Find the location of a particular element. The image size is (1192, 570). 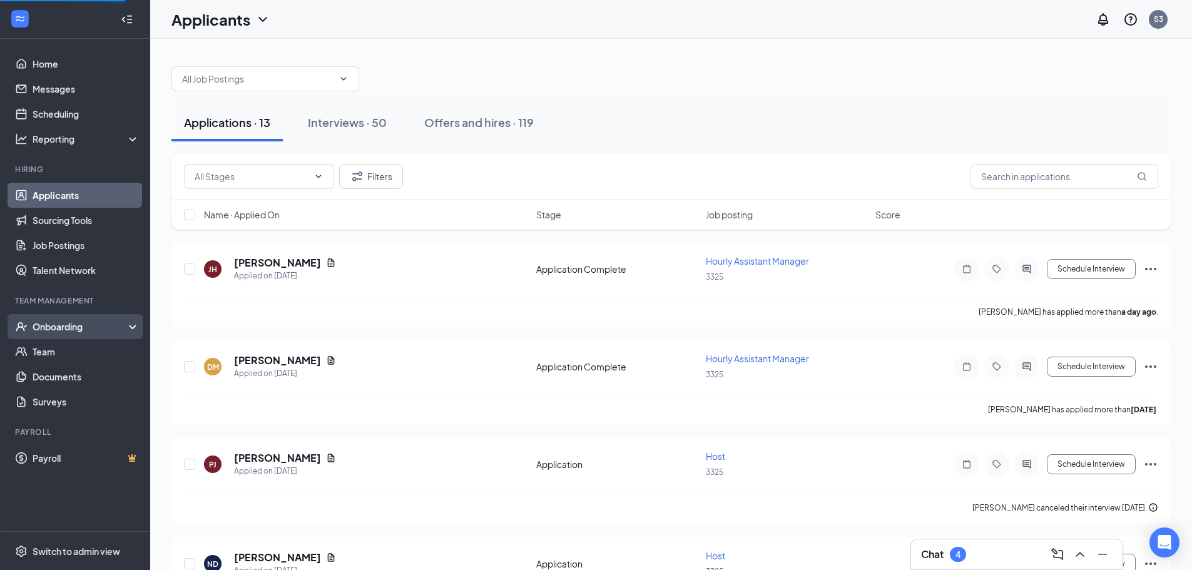

button: Minimize is located at coordinates (1102, 554).